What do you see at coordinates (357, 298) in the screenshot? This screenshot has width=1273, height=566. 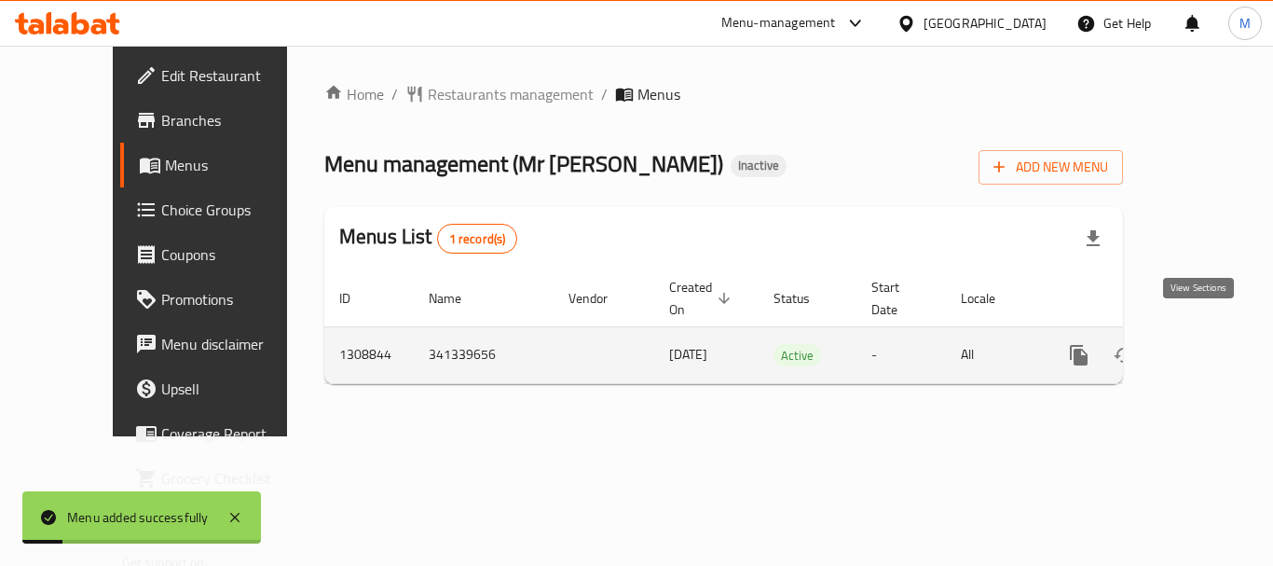 I see `span: ID` at bounding box center [357, 298].